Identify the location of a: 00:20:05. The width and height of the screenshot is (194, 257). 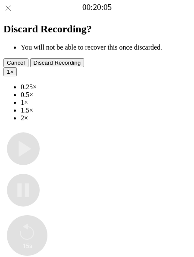
(97, 7).